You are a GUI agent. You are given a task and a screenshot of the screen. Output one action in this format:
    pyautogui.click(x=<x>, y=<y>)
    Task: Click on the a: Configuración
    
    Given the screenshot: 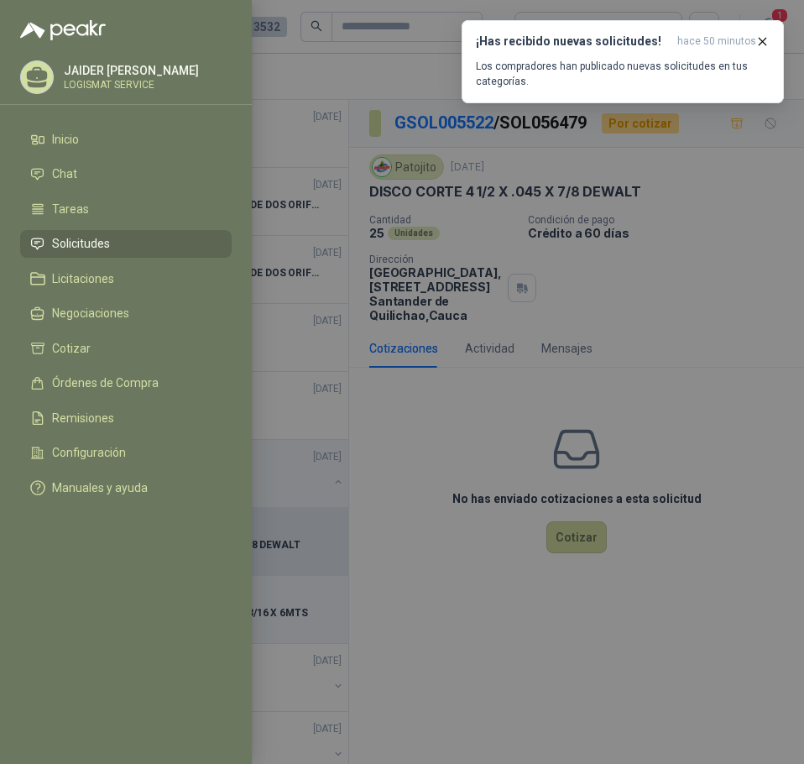 What is the action you would take?
    pyautogui.click(x=126, y=453)
    